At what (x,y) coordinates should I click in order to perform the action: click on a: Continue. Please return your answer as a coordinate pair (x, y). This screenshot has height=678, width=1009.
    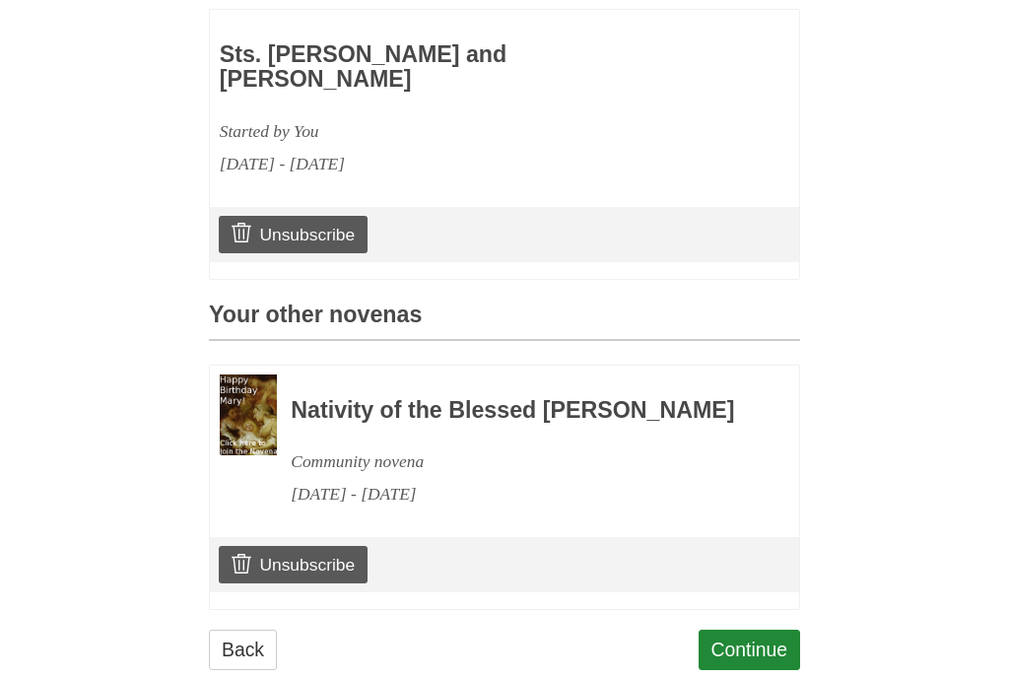
    Looking at the image, I should click on (750, 650).